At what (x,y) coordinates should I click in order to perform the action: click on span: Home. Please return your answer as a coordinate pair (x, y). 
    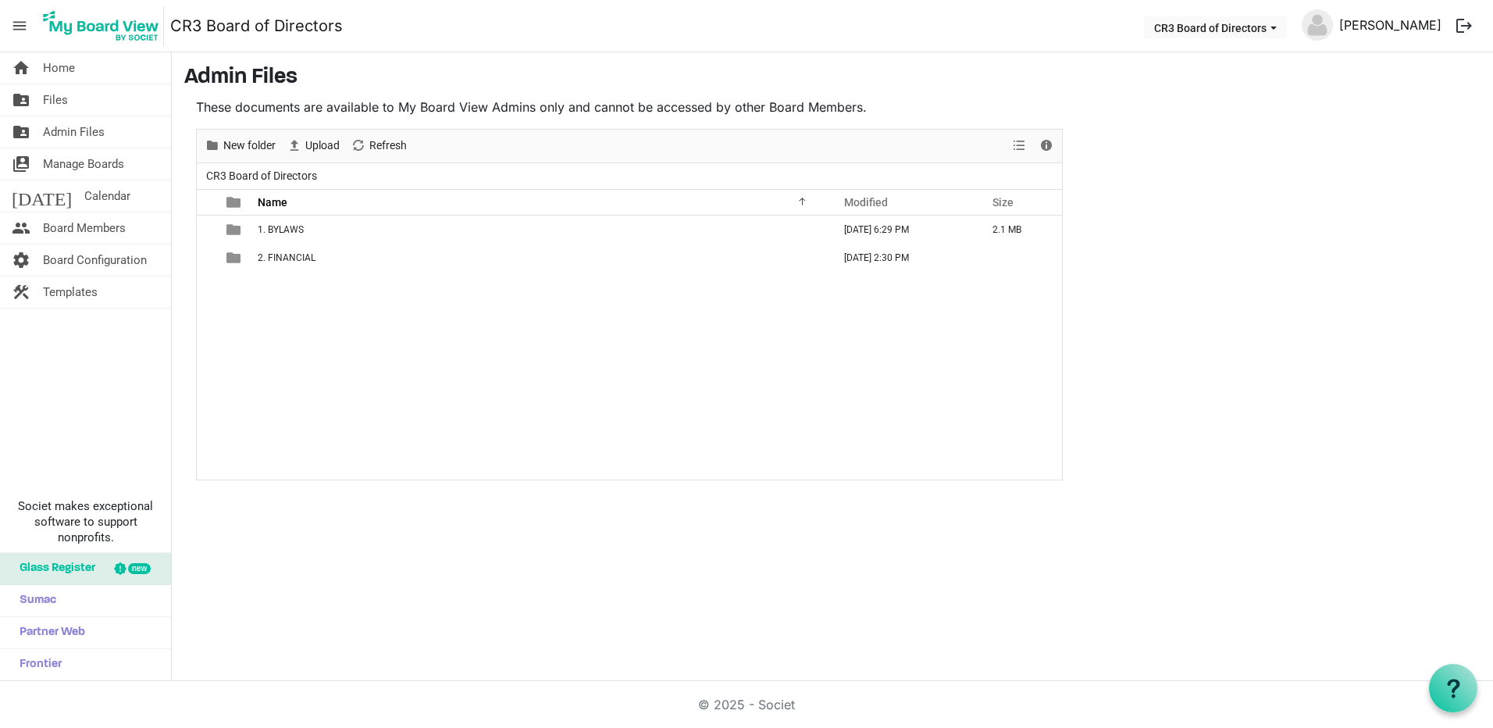
    Looking at the image, I should click on (59, 68).